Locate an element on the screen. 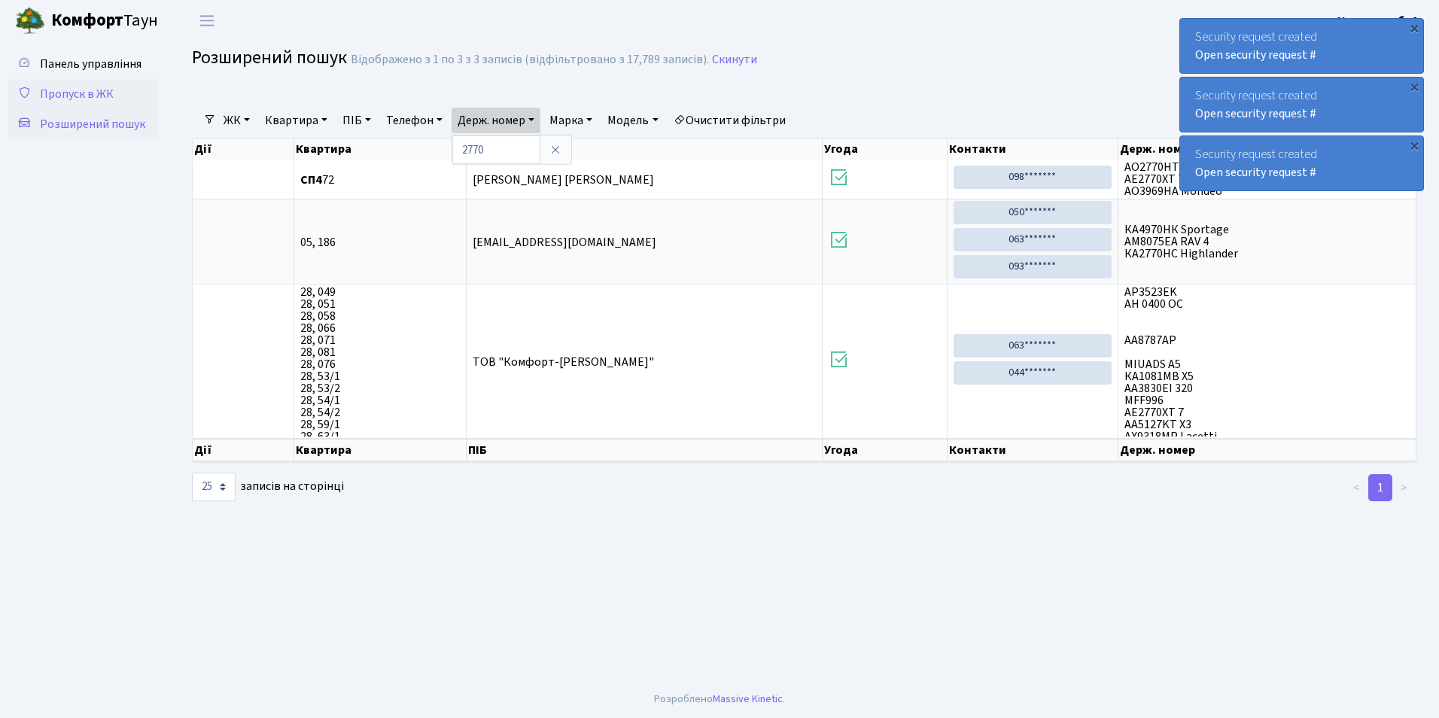  button: Переключити навігацію is located at coordinates (207, 20).